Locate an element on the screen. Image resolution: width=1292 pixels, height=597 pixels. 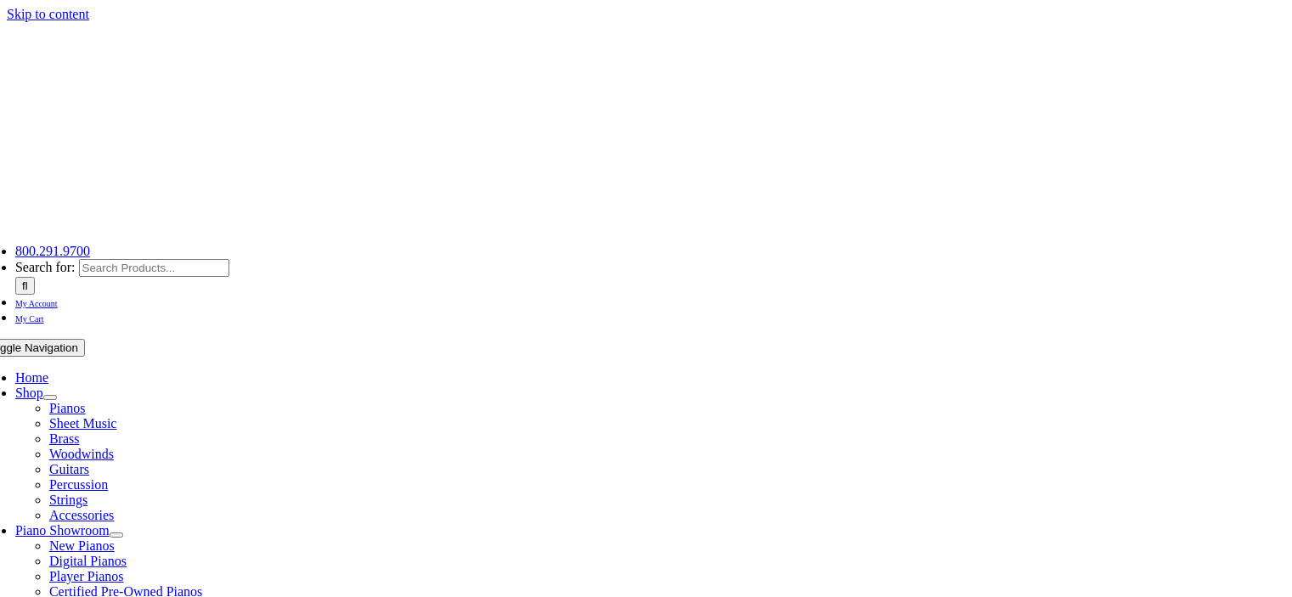
a: Brass is located at coordinates (65, 438).